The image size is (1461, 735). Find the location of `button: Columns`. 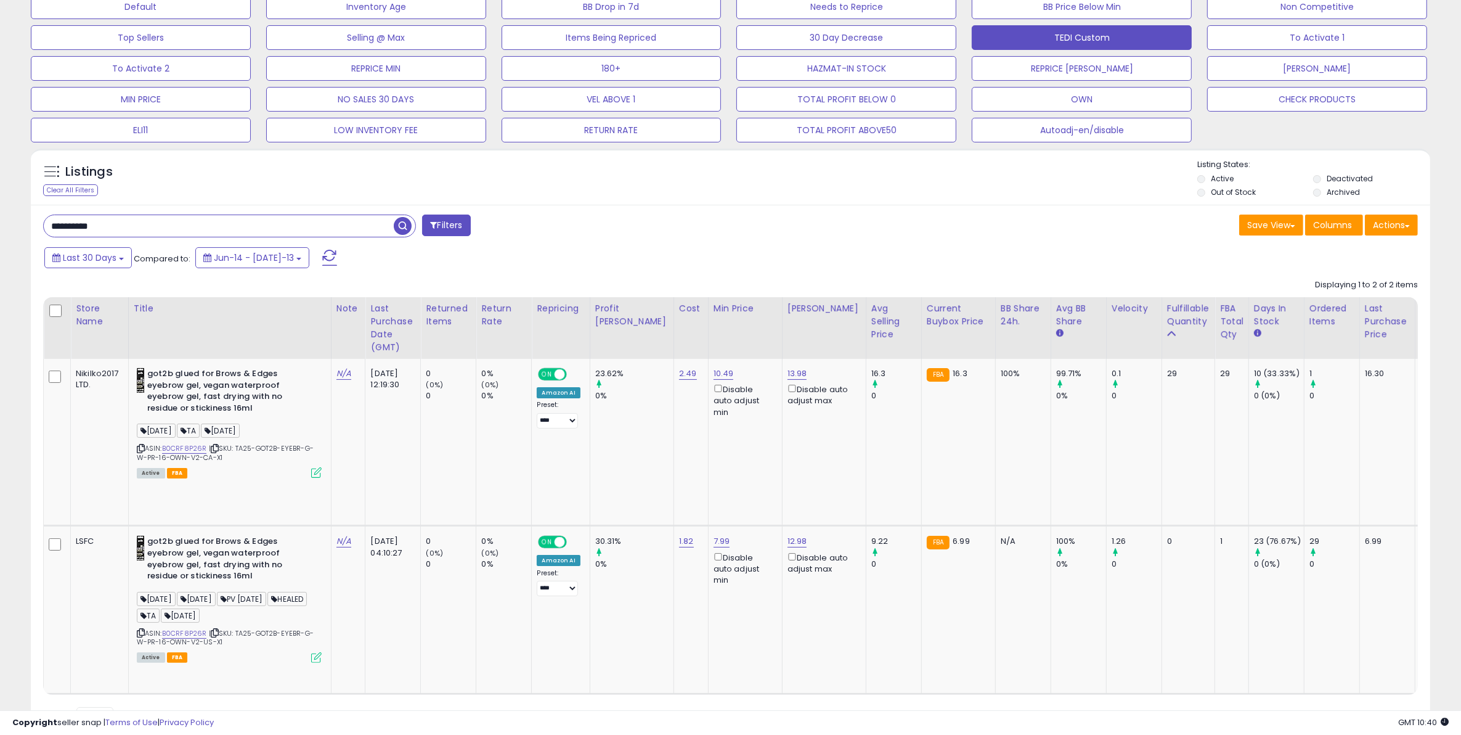

button: Columns is located at coordinates (1334, 225).